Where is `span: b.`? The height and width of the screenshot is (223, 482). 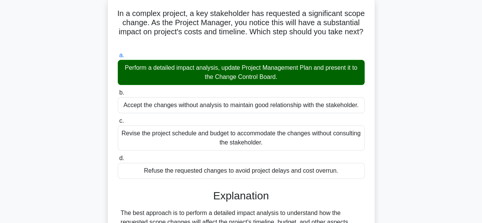
span: b. is located at coordinates (121, 92).